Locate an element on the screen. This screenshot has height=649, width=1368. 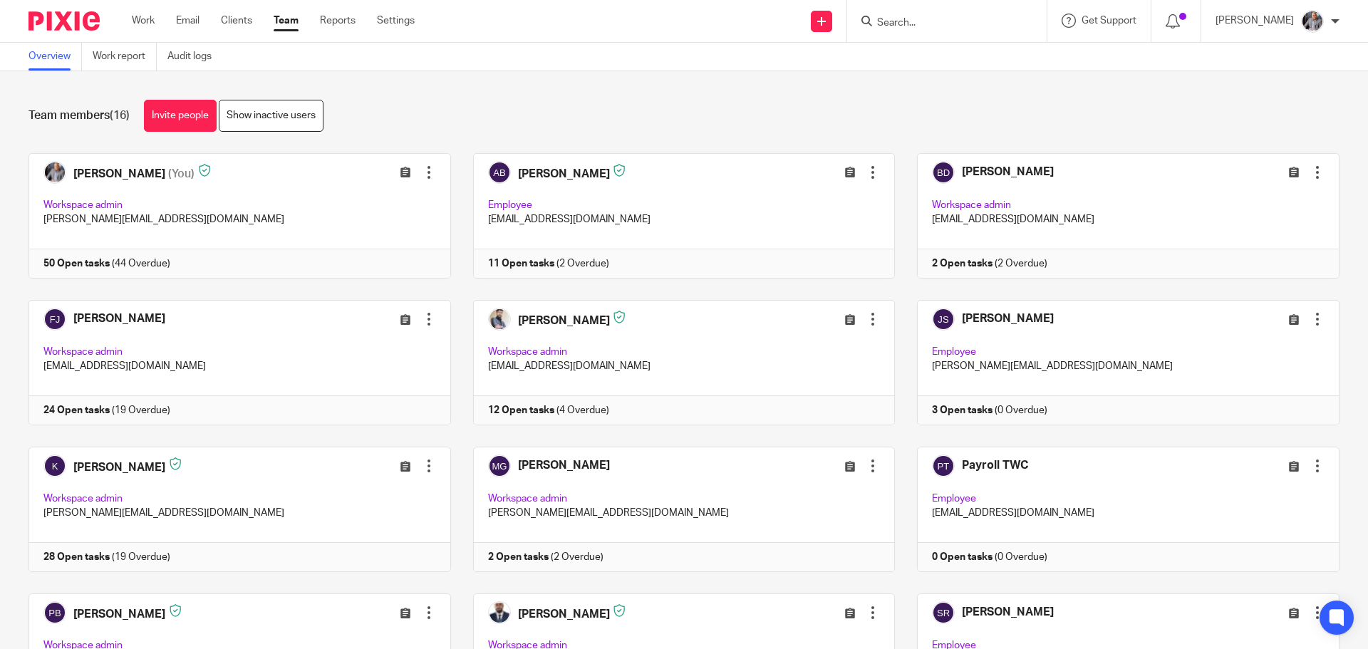
a: Show inactive users is located at coordinates (271, 115).